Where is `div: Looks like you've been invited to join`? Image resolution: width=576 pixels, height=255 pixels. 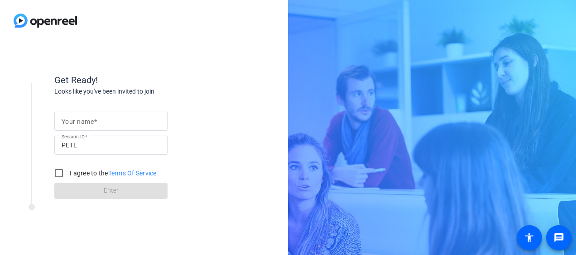
div: Looks like you've been invited to join is located at coordinates (145, 91).